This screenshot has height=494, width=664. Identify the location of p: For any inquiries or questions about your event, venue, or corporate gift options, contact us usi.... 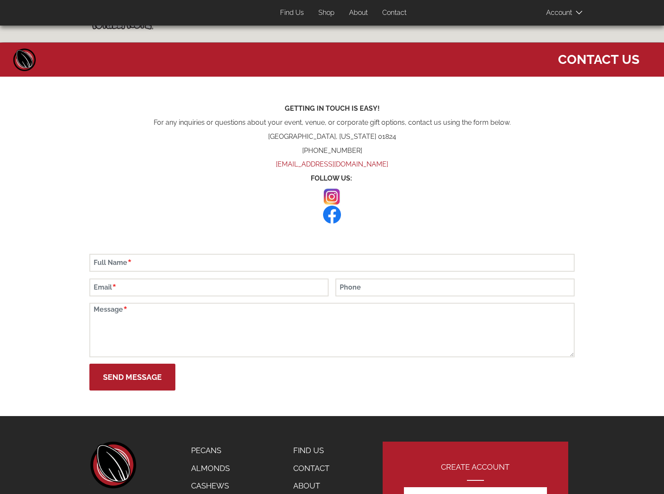
(332, 123).